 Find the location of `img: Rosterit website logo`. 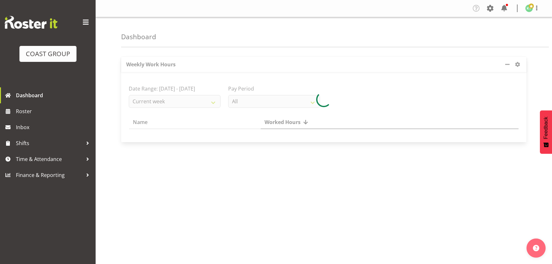

img: Rosterit website logo is located at coordinates (31, 22).